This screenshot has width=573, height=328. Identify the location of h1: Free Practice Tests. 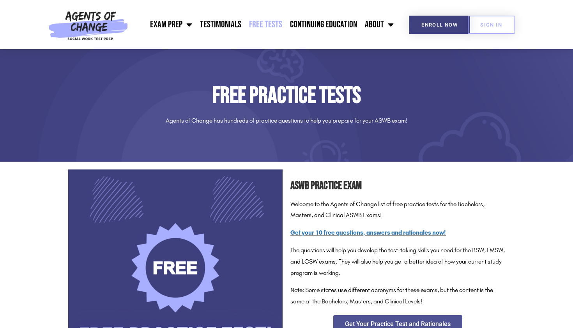
(287, 96).